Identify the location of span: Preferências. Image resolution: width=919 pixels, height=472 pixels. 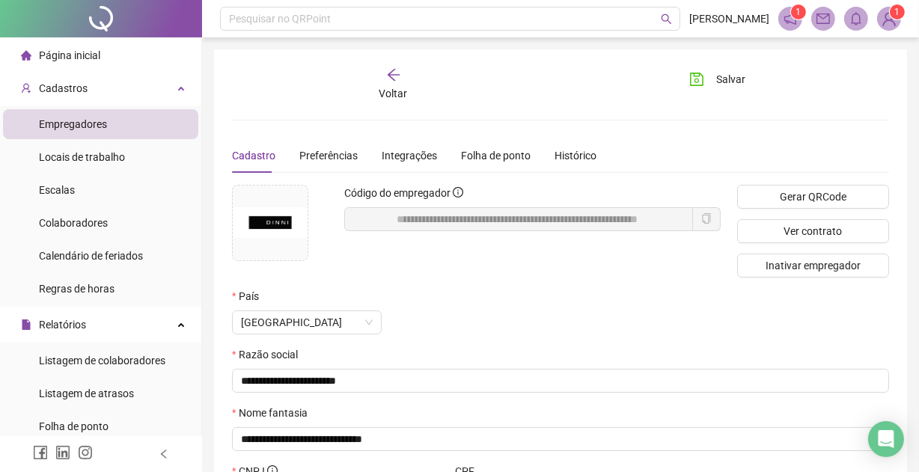
(328, 156).